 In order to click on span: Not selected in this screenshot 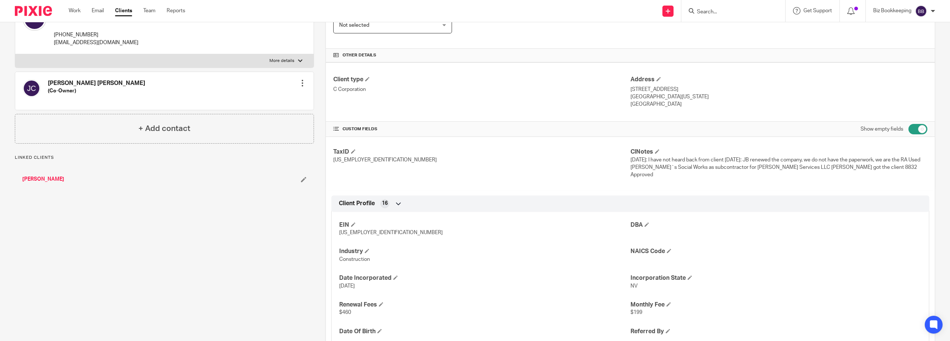, I will do `click(354, 25)`.